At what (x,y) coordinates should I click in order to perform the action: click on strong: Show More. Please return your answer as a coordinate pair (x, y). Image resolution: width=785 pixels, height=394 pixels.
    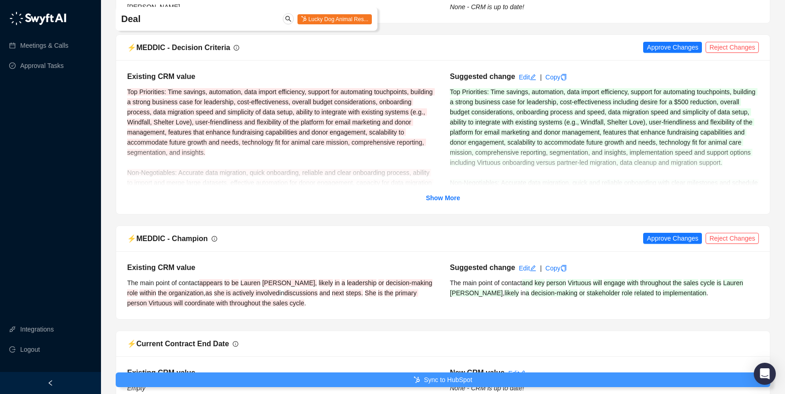
    Looking at the image, I should click on (443, 198).